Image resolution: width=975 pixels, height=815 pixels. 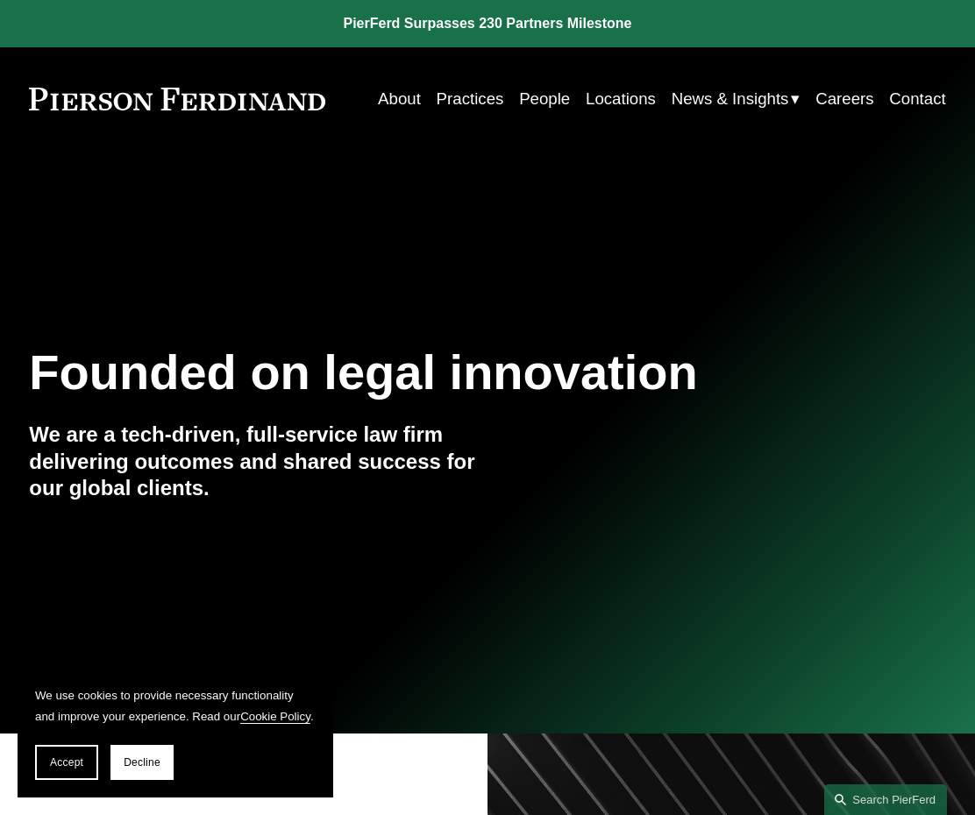 What do you see at coordinates (844, 98) in the screenshot?
I see `a: Careers` at bounding box center [844, 98].